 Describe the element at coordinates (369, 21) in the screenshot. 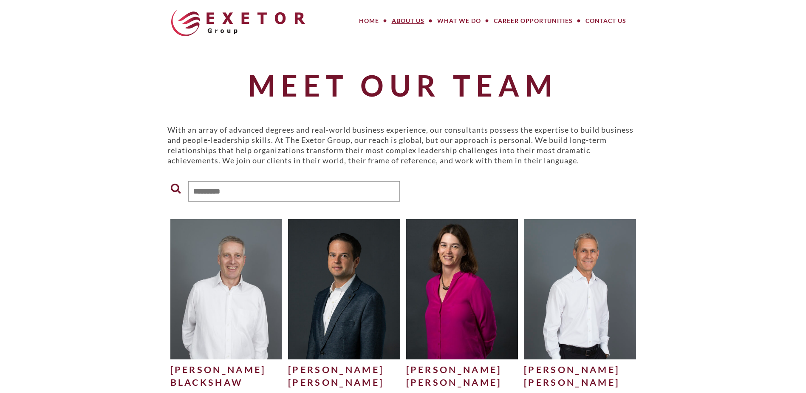

I see `a: Home` at that location.